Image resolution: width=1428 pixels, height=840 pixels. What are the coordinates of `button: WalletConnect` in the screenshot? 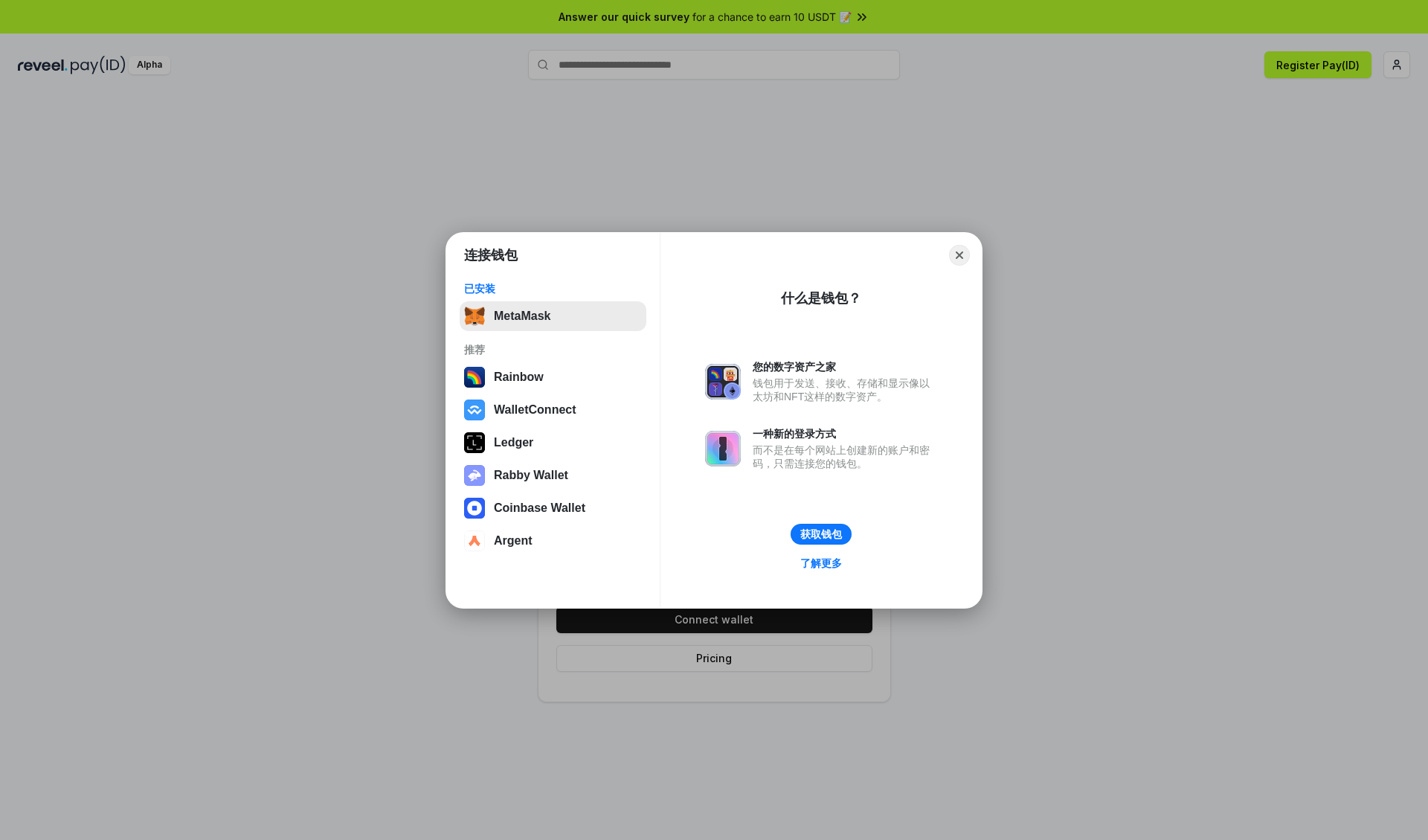 It's located at (552, 410).